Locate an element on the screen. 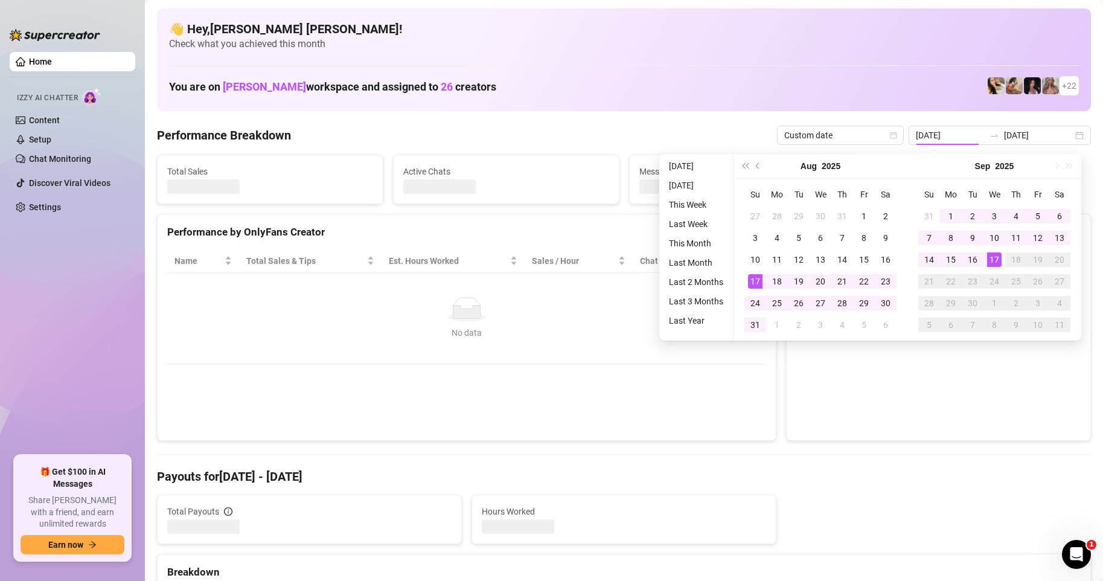 This screenshot has width=1103, height=581. span: + 22 is located at coordinates (1069, 86).